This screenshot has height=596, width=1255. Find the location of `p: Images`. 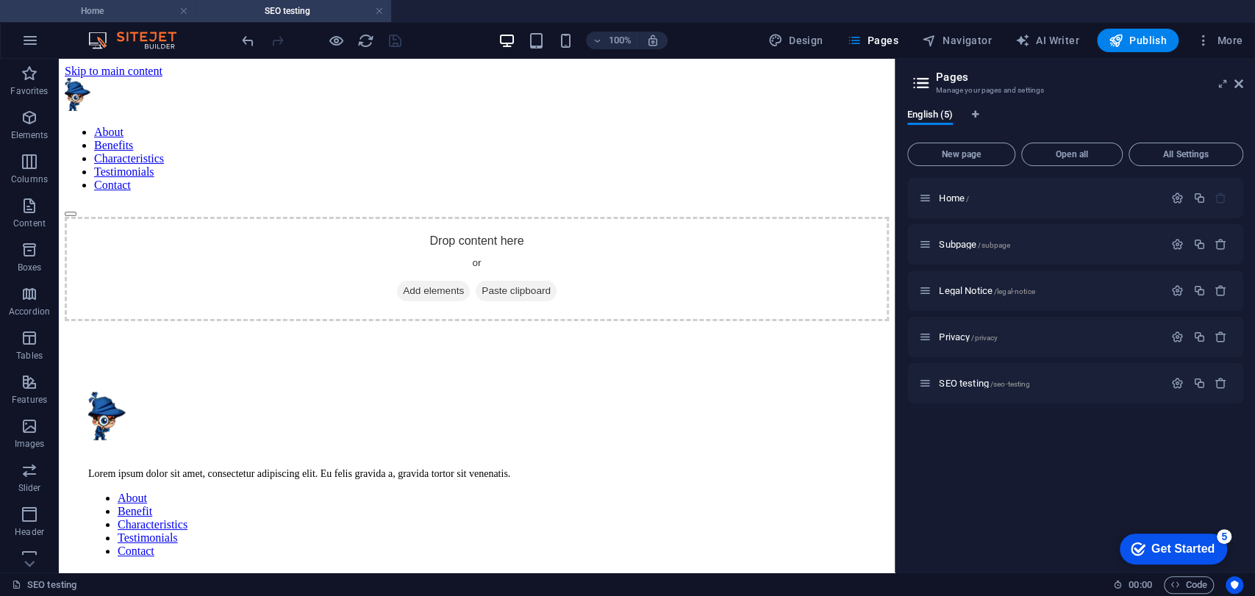

p: Images is located at coordinates (29, 444).